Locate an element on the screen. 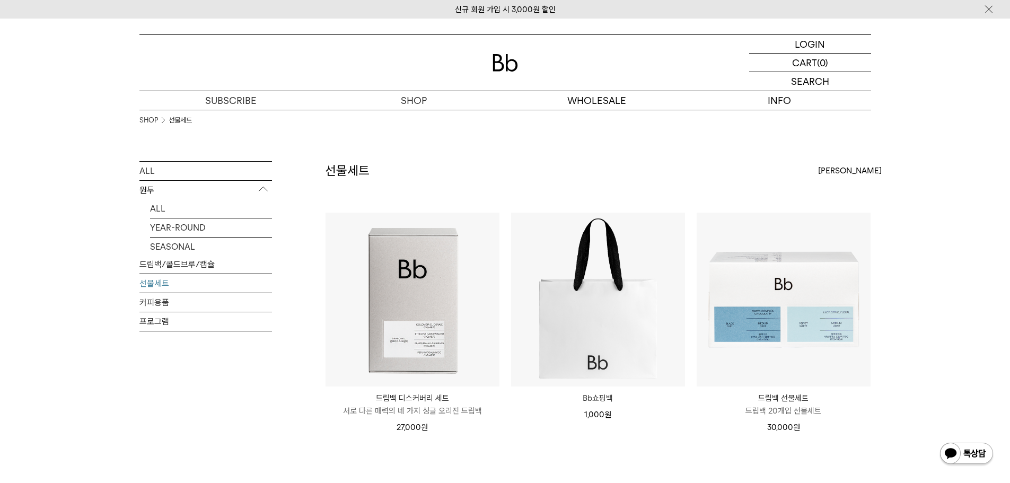 The width and height of the screenshot is (1010, 483). p: INFO is located at coordinates (779, 100).